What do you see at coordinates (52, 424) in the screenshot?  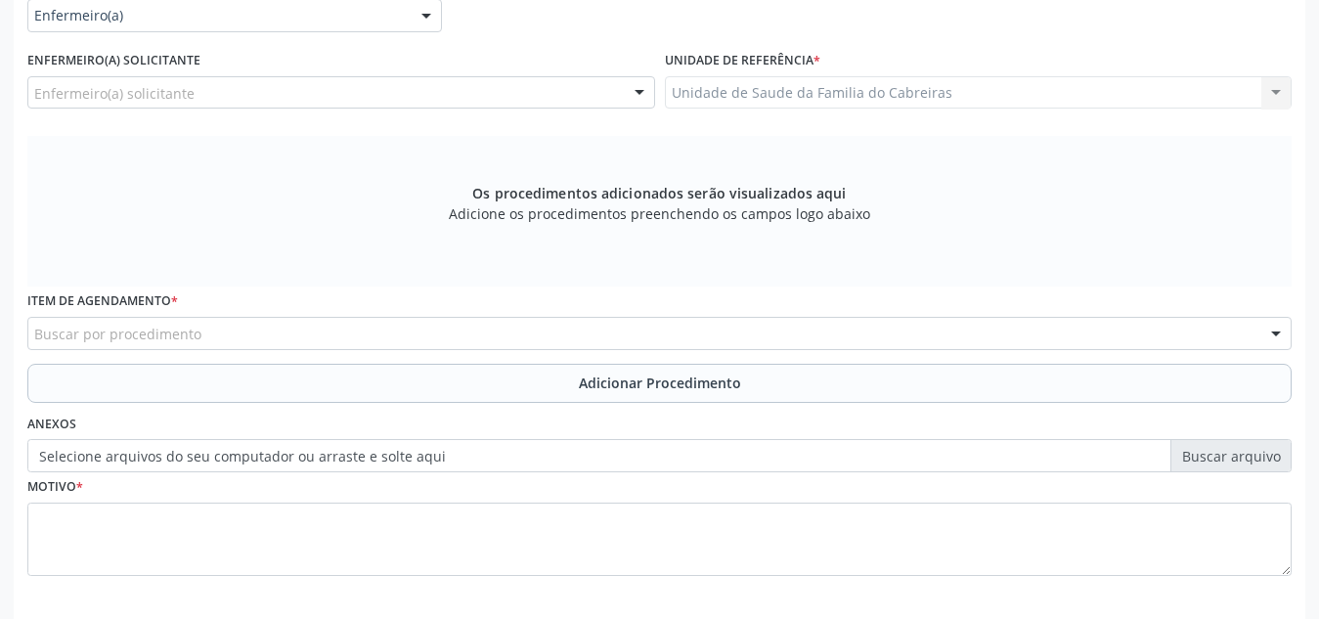 I see `label: Anexos` at bounding box center [52, 424].